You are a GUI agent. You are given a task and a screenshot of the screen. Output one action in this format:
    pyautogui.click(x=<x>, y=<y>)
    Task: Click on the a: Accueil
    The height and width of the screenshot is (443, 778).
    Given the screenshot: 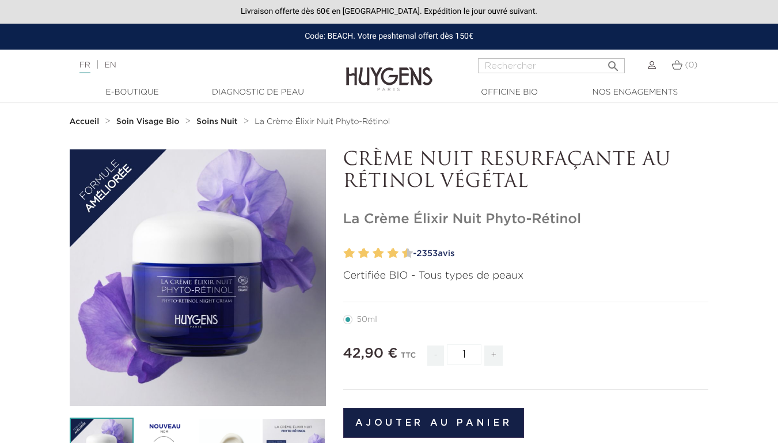 What is the action you would take?
    pyautogui.click(x=86, y=122)
    